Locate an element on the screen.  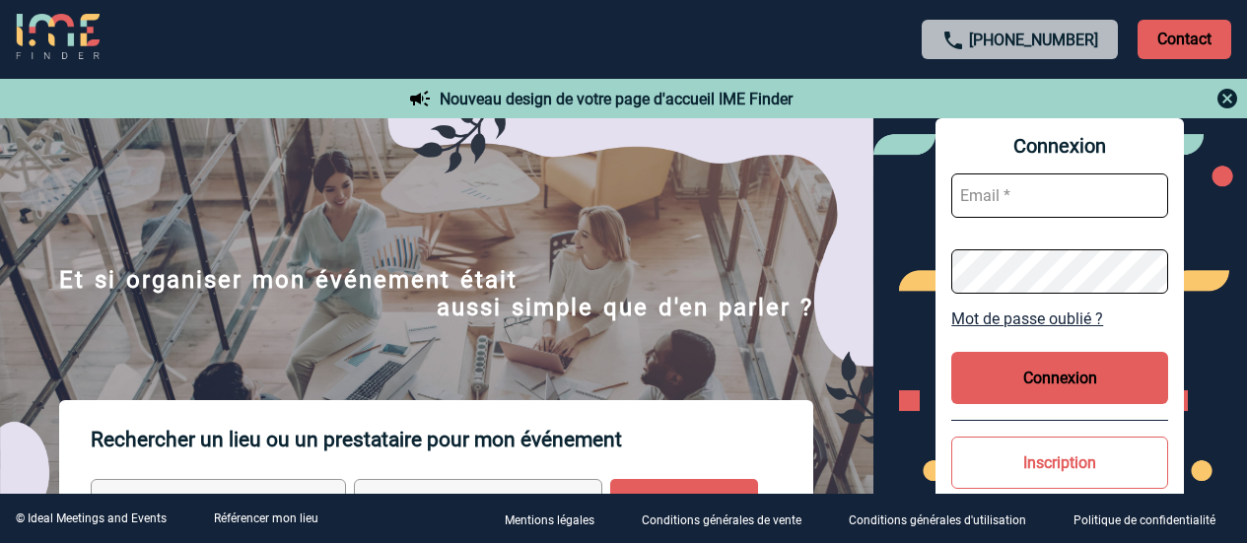
p: Mentions légales is located at coordinates (549, 521).